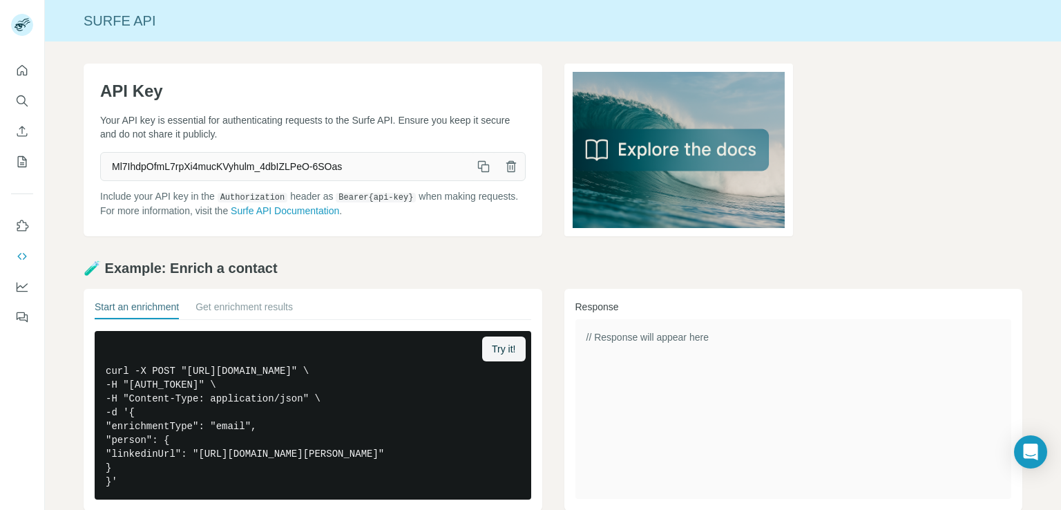  I want to click on a: Surfe API Documentation, so click(285, 211).